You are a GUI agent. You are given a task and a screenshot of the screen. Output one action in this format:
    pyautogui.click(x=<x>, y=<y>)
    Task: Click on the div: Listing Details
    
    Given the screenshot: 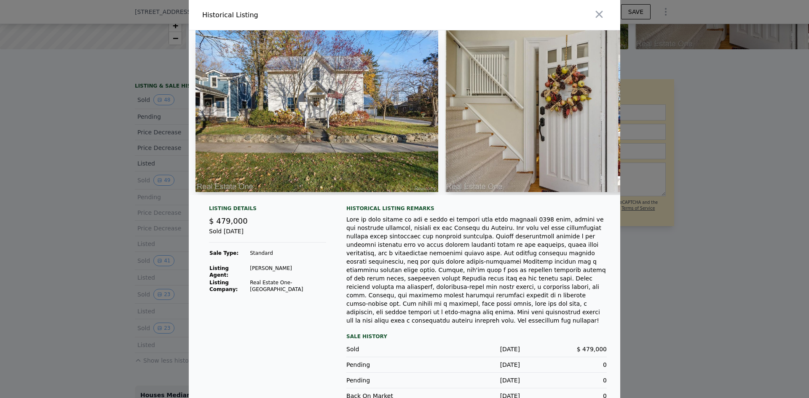 What is the action you would take?
    pyautogui.click(x=268, y=210)
    